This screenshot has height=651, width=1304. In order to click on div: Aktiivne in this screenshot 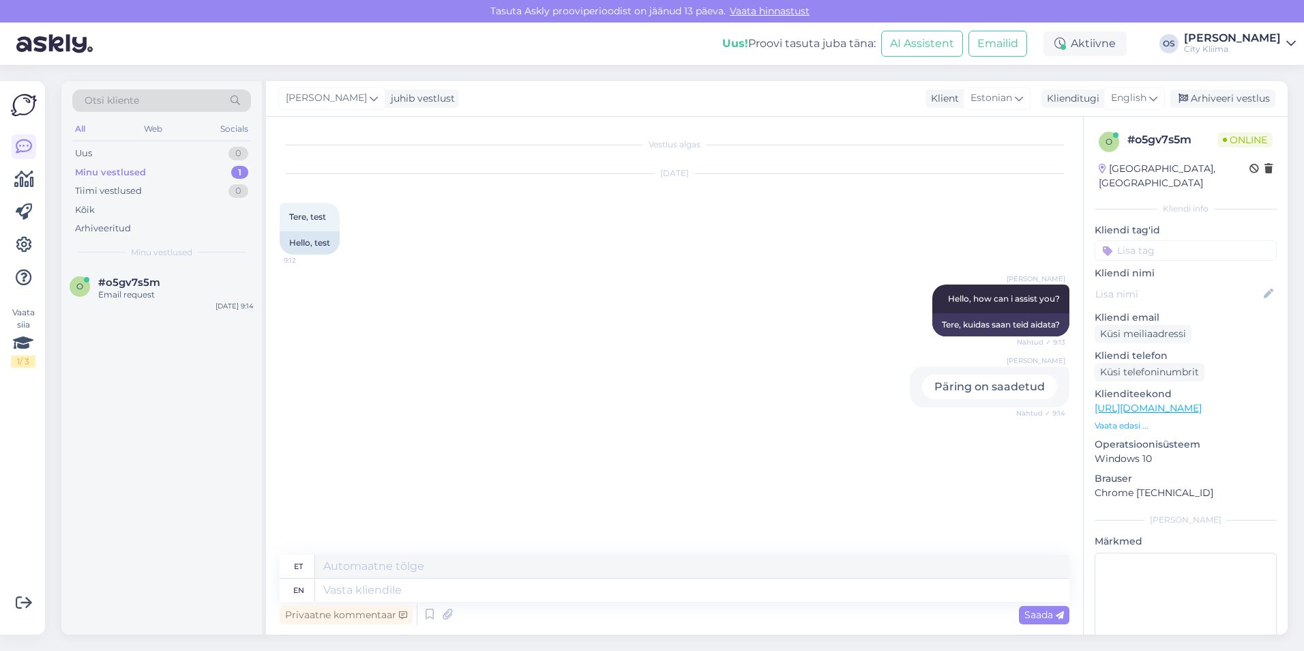, I will do `click(1085, 44)`.